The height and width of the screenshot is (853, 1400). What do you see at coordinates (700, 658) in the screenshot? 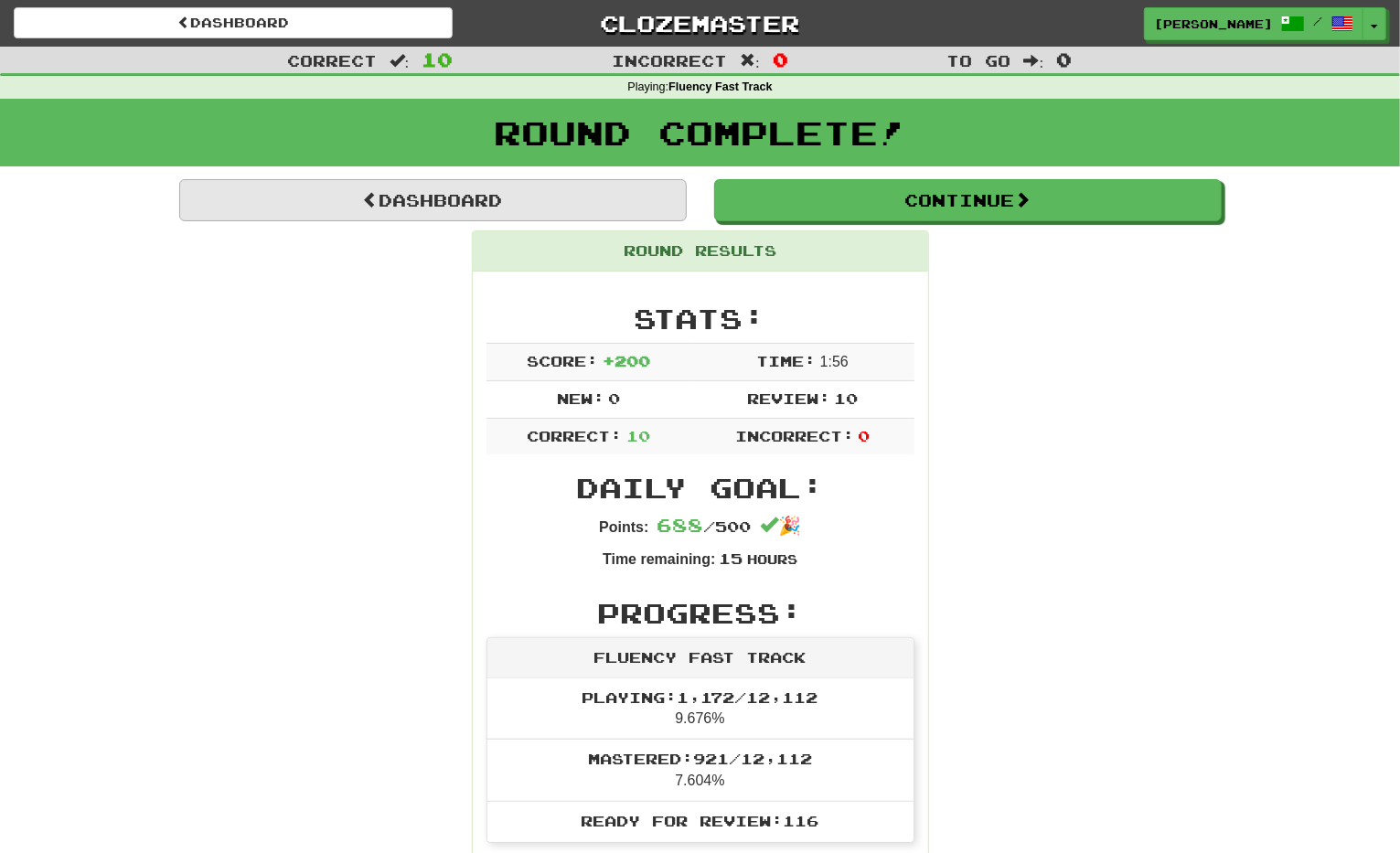
I see `div: Fluency Fast Track` at bounding box center [700, 658].